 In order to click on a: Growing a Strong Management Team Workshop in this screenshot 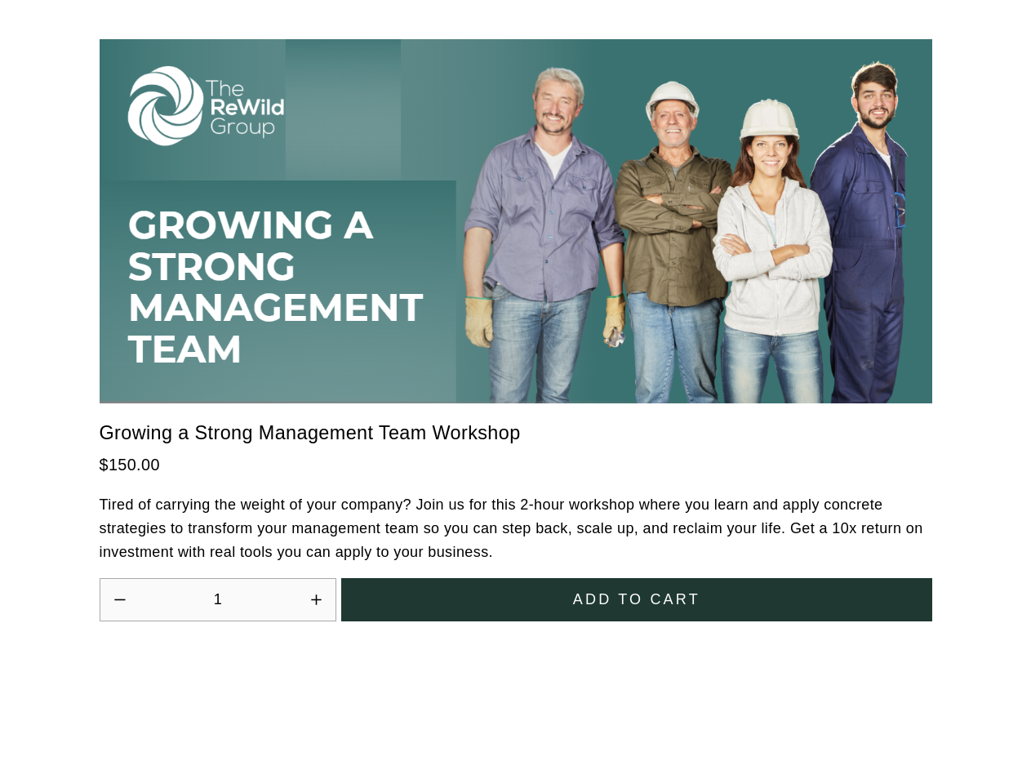, I will do `click(310, 433)`.